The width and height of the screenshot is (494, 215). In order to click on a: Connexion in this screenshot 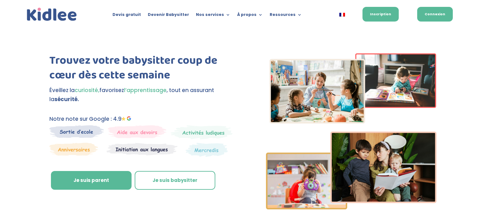, I will do `click(435, 14)`.